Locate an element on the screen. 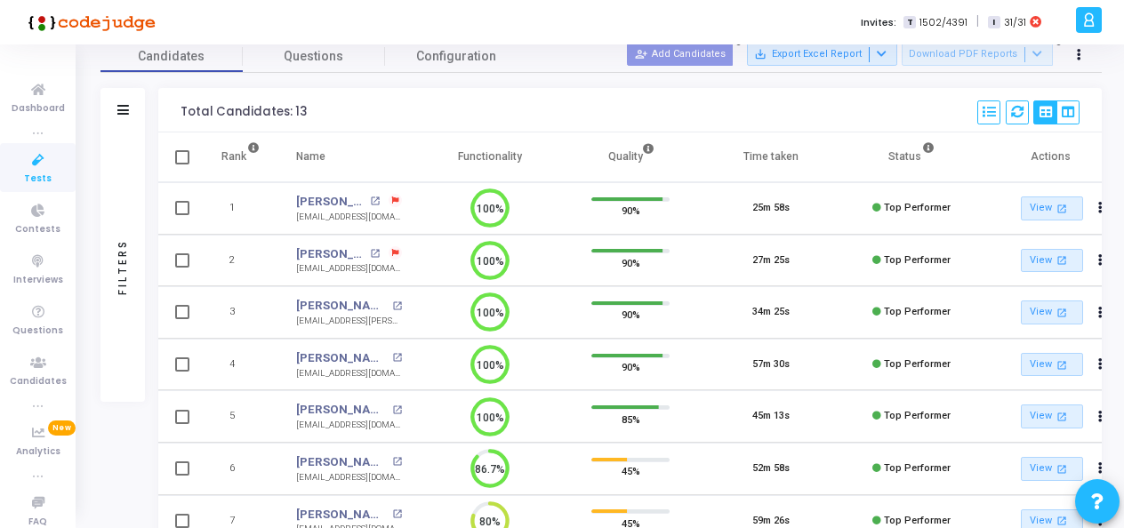 Image resolution: width=1124 pixels, height=528 pixels. div: Time taken is located at coordinates (771, 156).